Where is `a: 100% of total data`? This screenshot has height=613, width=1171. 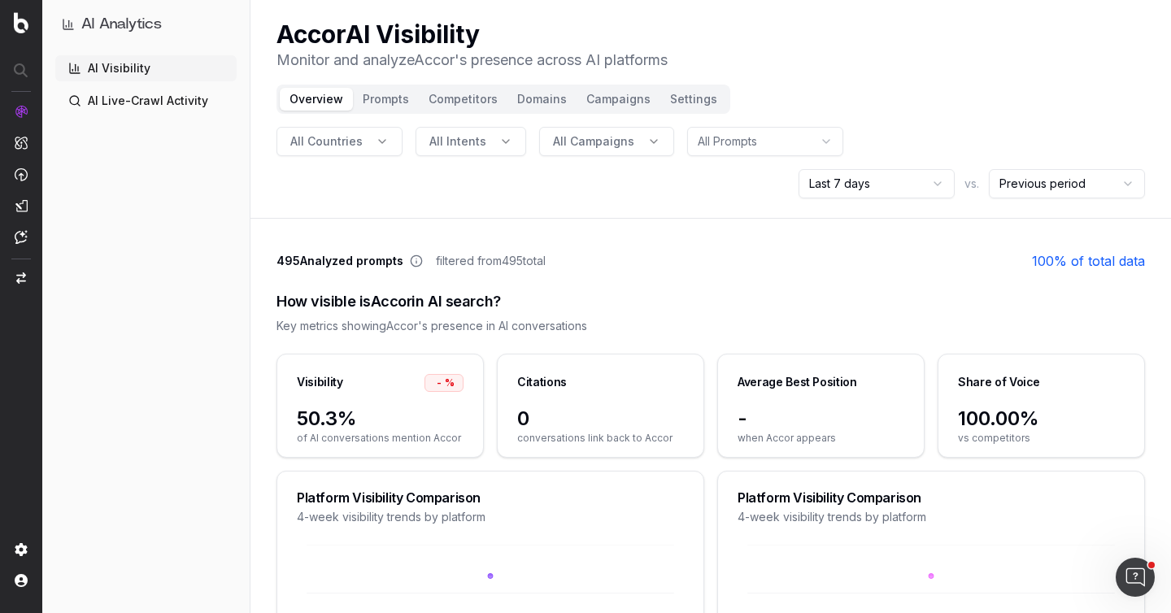
a: 100% of total data is located at coordinates (1088, 261).